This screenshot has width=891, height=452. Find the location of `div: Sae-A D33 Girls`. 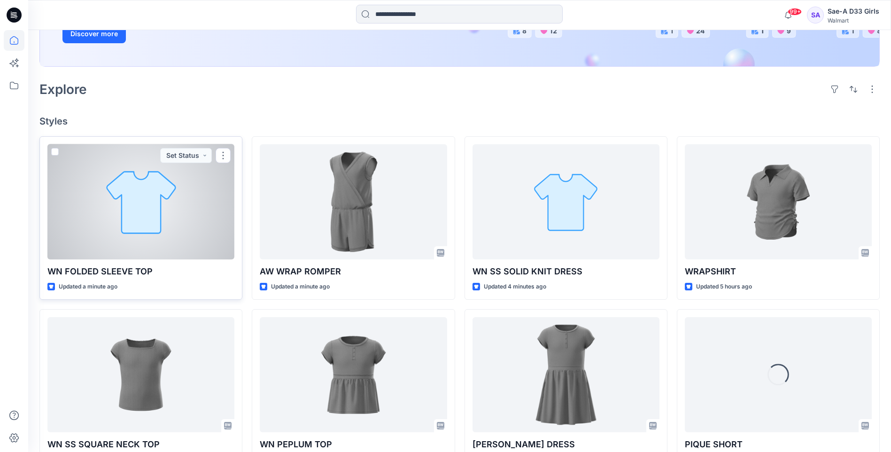

div: Sae-A D33 Girls is located at coordinates (854, 11).